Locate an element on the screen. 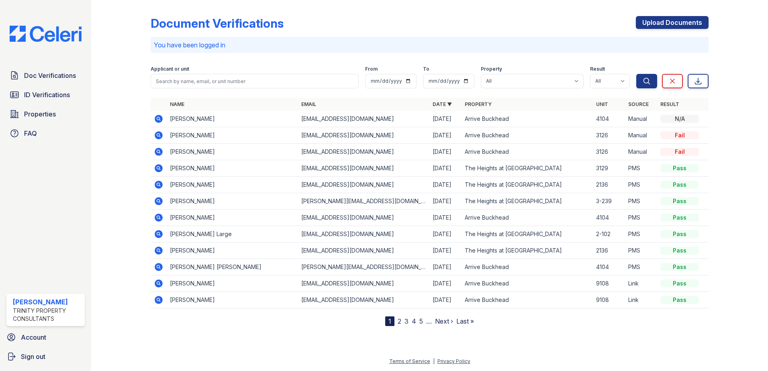 This screenshot has height=371, width=768. a: Next › is located at coordinates (444, 321).